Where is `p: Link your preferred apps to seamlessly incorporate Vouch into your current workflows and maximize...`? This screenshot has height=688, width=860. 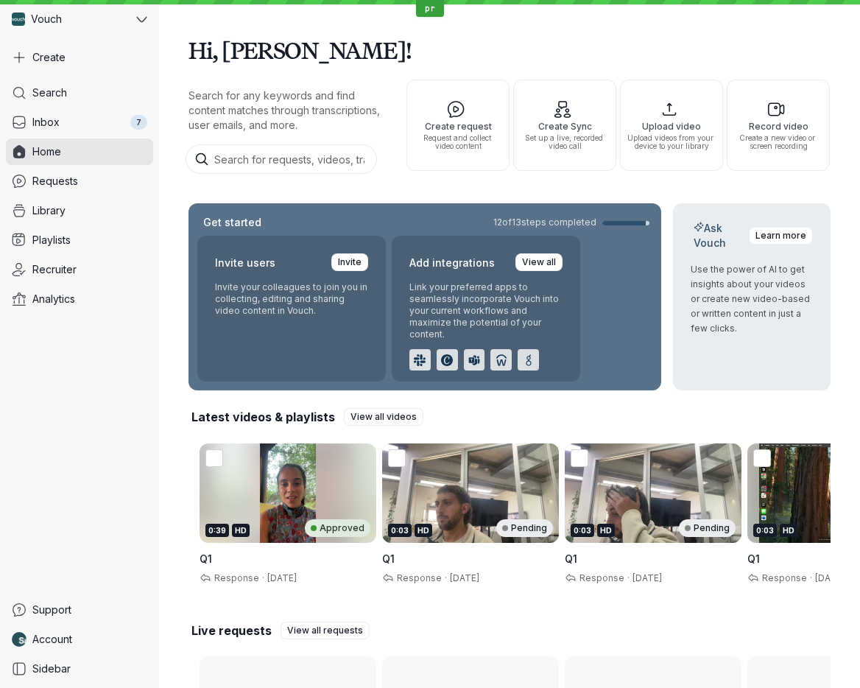 p: Link your preferred apps to seamlessly incorporate Vouch into your current workflows and maximize... is located at coordinates (486, 311).